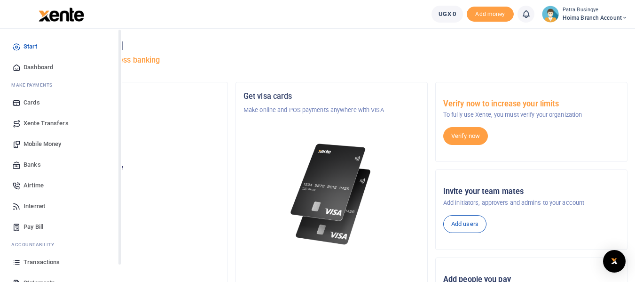 Image resolution: width=635 pixels, height=282 pixels. What do you see at coordinates (33, 185) in the screenshot?
I see `span: Airtime` at bounding box center [33, 185].